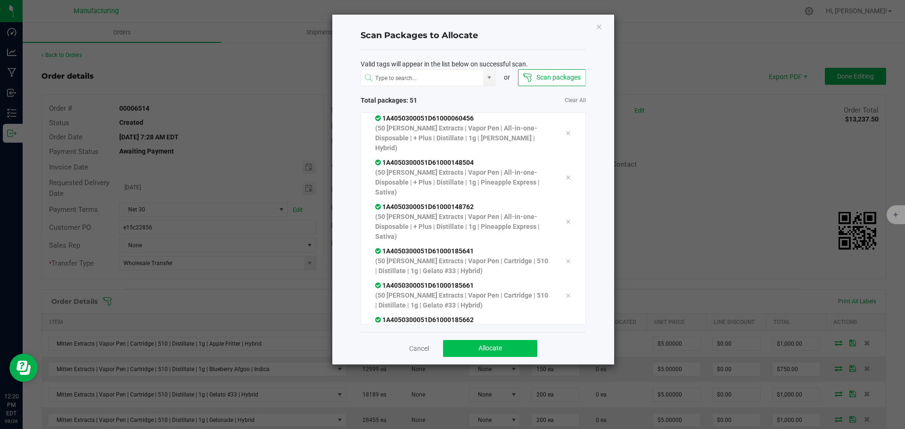 The height and width of the screenshot is (429, 905). Describe the element at coordinates (424, 207) in the screenshot. I see `span: 1A4050300051D61000148762` at that location.